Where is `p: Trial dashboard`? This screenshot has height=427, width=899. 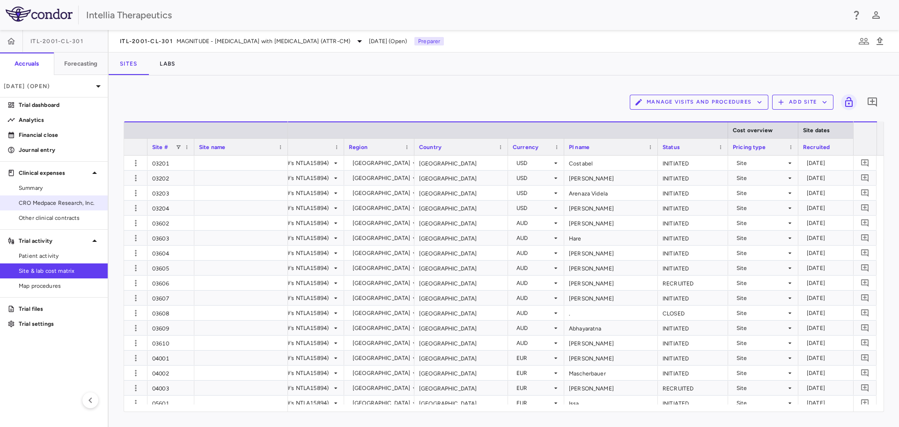
p: Trial dashboard is located at coordinates (59, 105).